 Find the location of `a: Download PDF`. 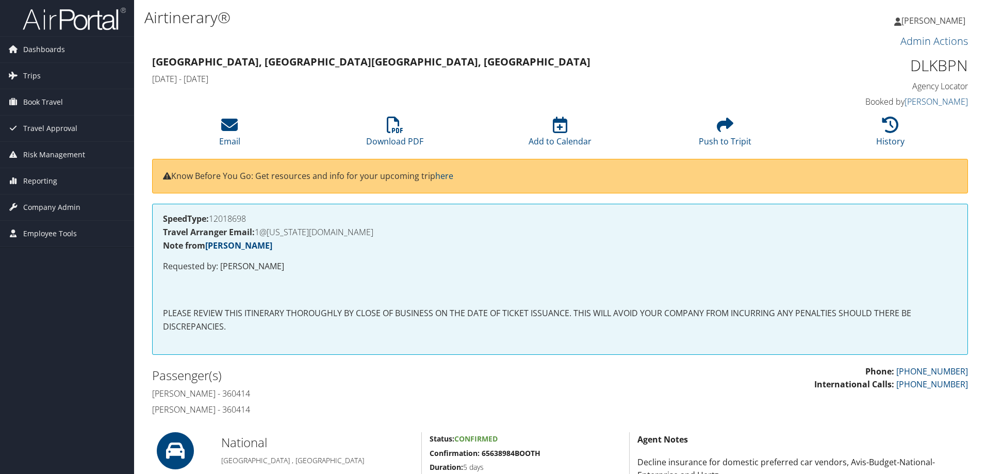

a: Download PDF is located at coordinates (395, 135).